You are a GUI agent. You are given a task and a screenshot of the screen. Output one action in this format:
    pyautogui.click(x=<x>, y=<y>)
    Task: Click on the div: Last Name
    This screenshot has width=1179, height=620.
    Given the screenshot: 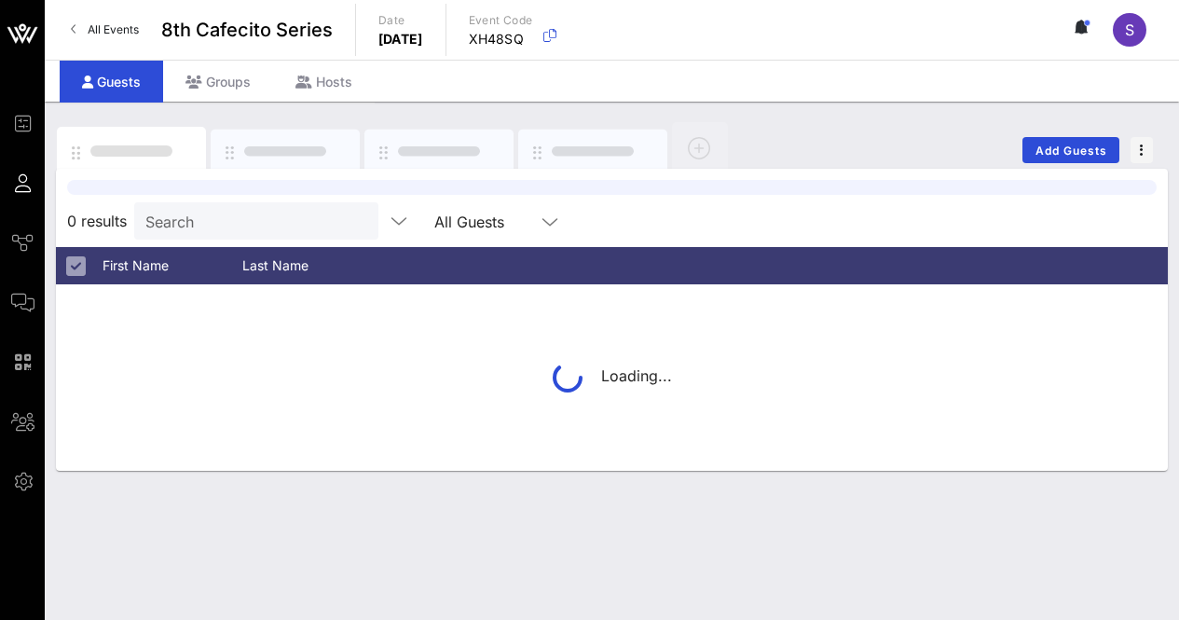 What is the action you would take?
    pyautogui.click(x=312, y=266)
    